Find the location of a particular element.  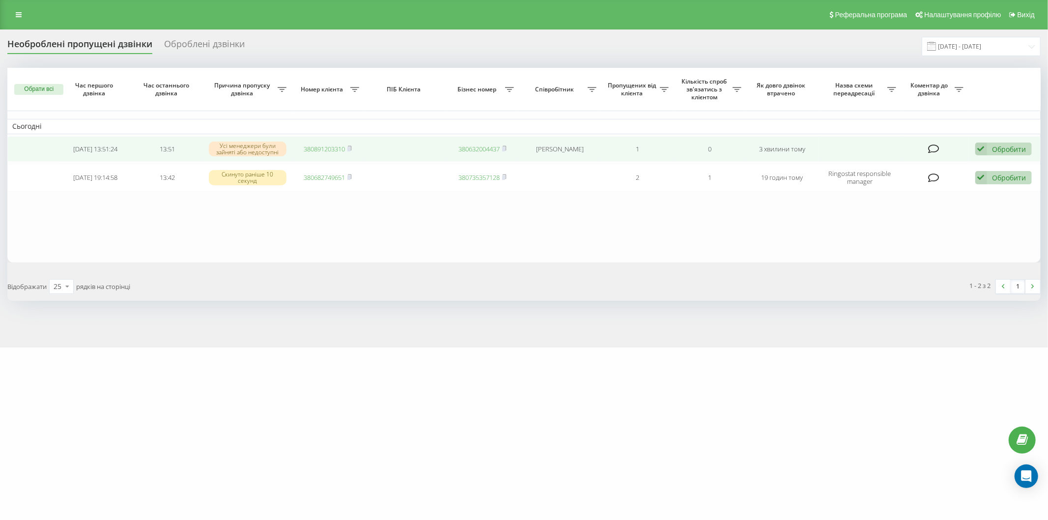

div: Усі менеджери були зайняті або недоступні is located at coordinates (248, 149).